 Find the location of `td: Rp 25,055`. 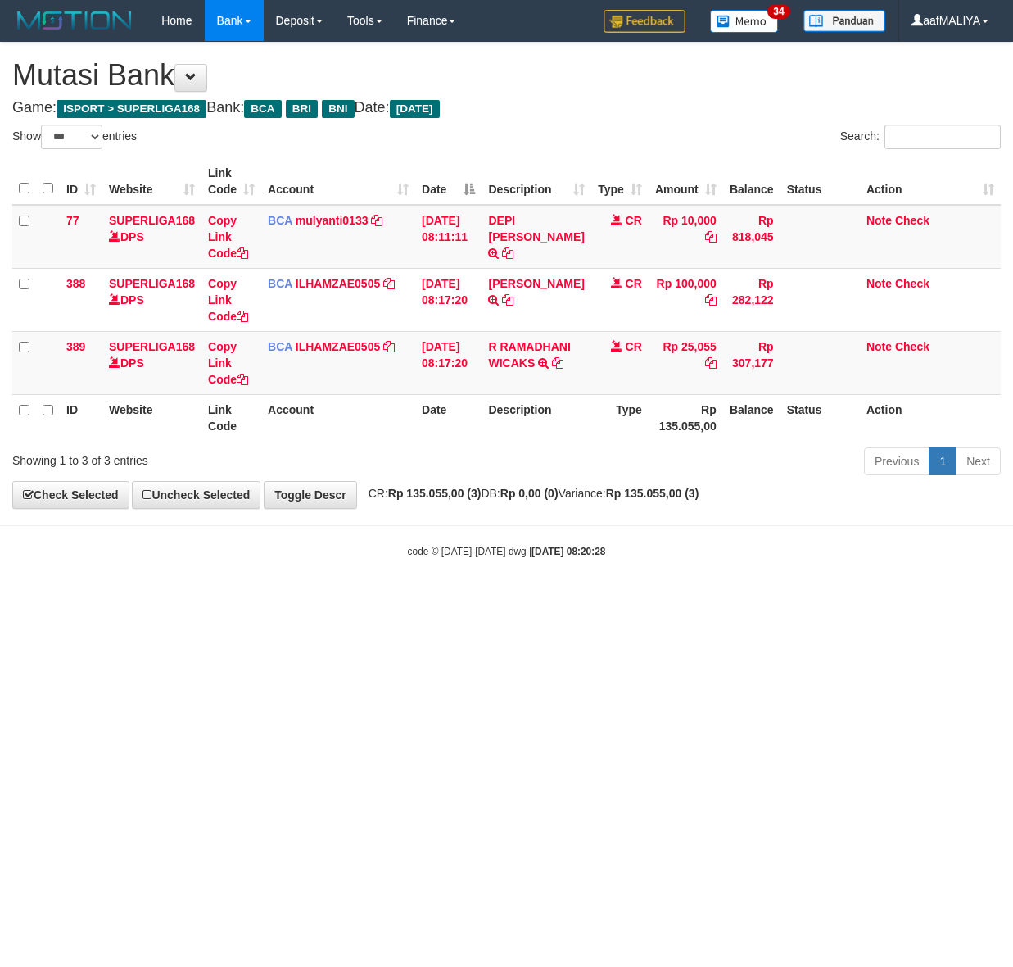

td: Rp 25,055 is located at coordinates (686, 362).